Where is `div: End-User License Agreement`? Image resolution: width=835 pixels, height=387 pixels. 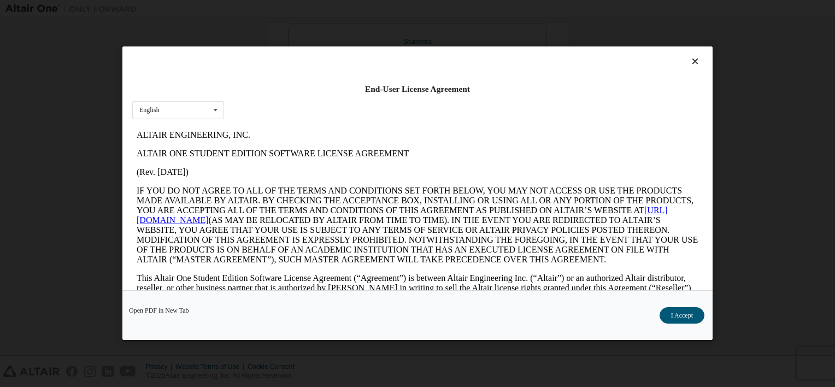
div: End-User License Agreement is located at coordinates (417, 89).